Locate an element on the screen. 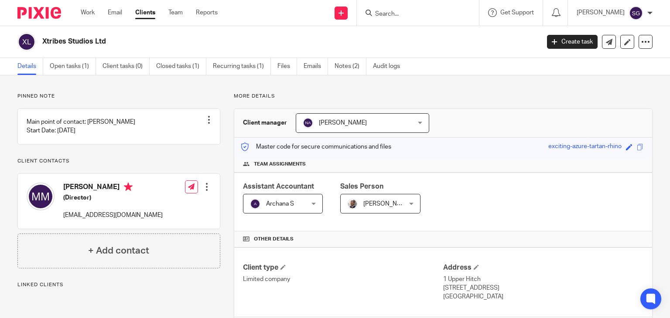  span: Get Support is located at coordinates (517, 13).